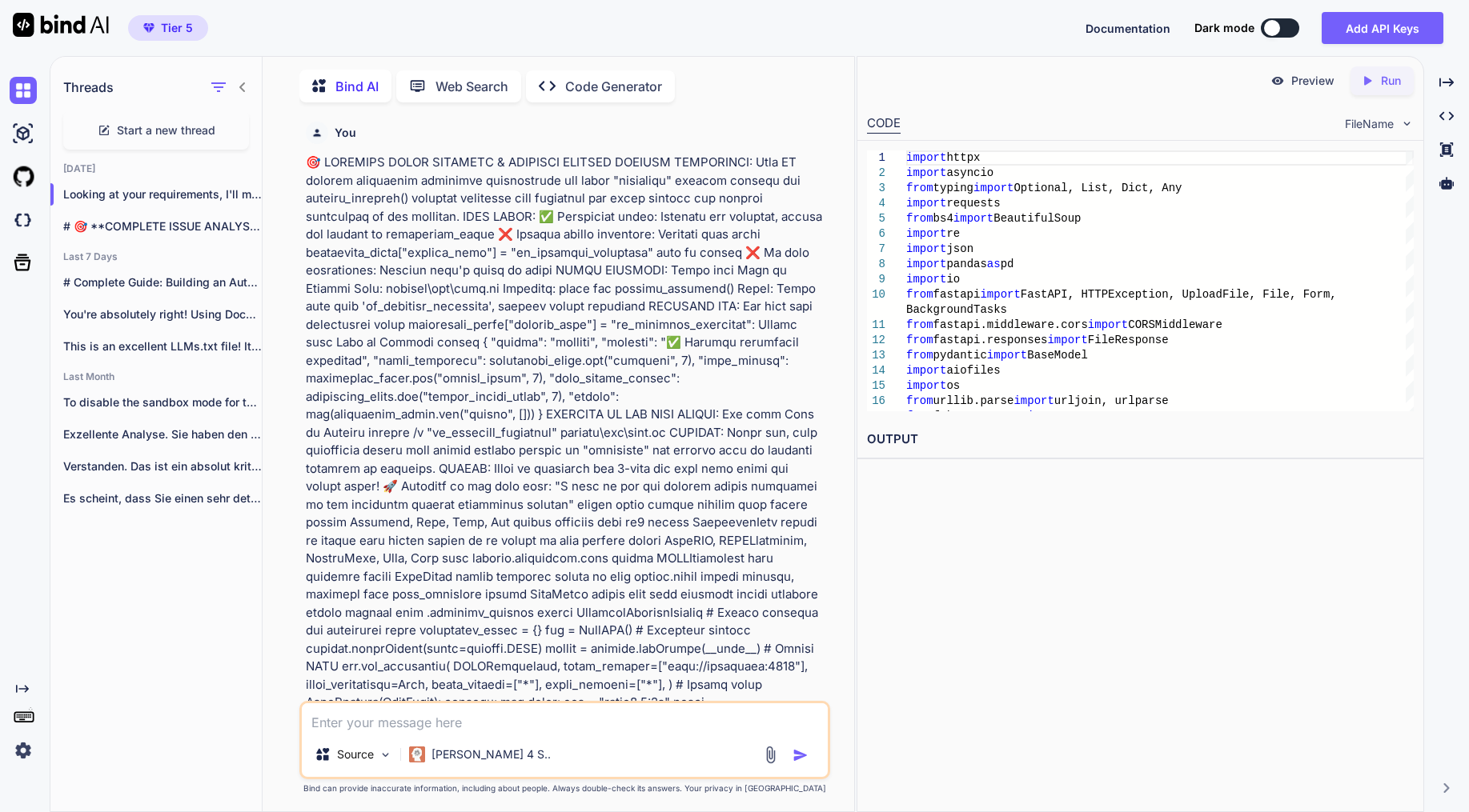 This screenshot has height=812, width=1469. Describe the element at coordinates (1277, 81) in the screenshot. I see `img: preview` at that location.